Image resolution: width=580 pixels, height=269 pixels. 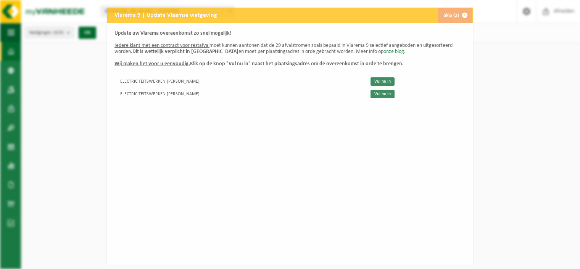 I want to click on u: Iedere klant met een contract voor restafval, so click(x=162, y=45).